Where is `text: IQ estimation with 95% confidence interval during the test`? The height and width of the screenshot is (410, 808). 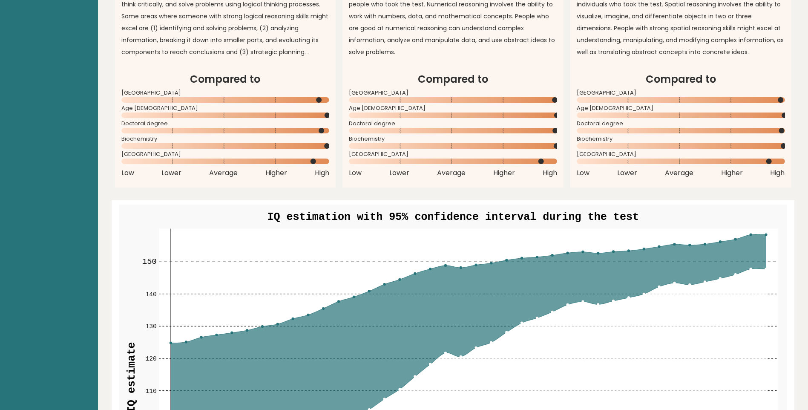
text: IQ estimation with 95% confidence interval during the test is located at coordinates (453, 216).